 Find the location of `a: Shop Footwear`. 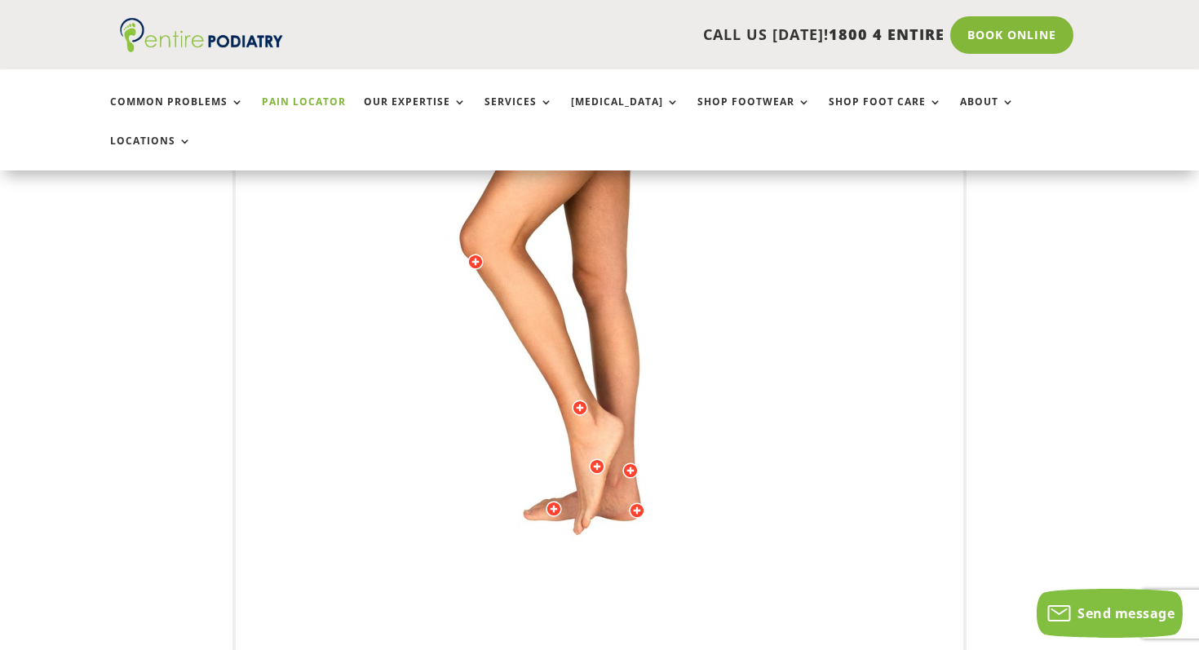

a: Shop Footwear is located at coordinates (754, 113).